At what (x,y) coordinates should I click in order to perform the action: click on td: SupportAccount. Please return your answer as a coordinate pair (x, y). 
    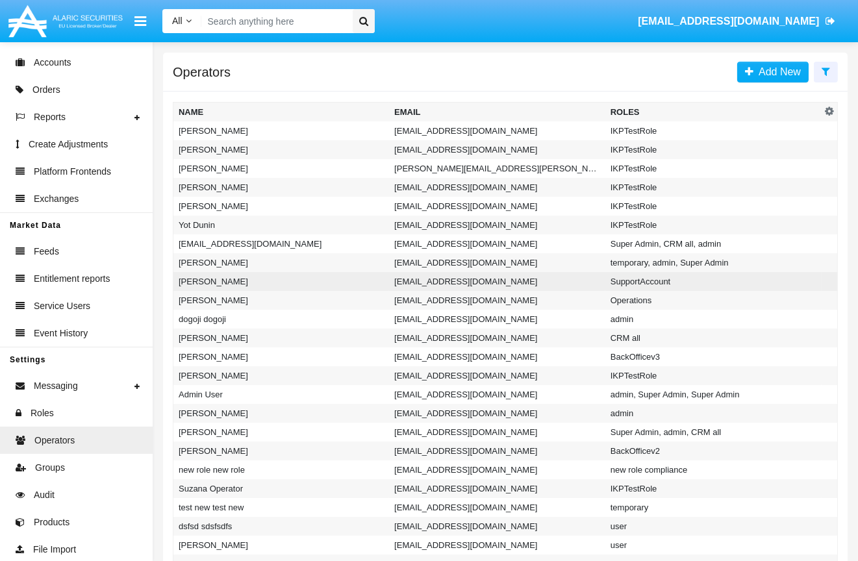
    Looking at the image, I should click on (713, 281).